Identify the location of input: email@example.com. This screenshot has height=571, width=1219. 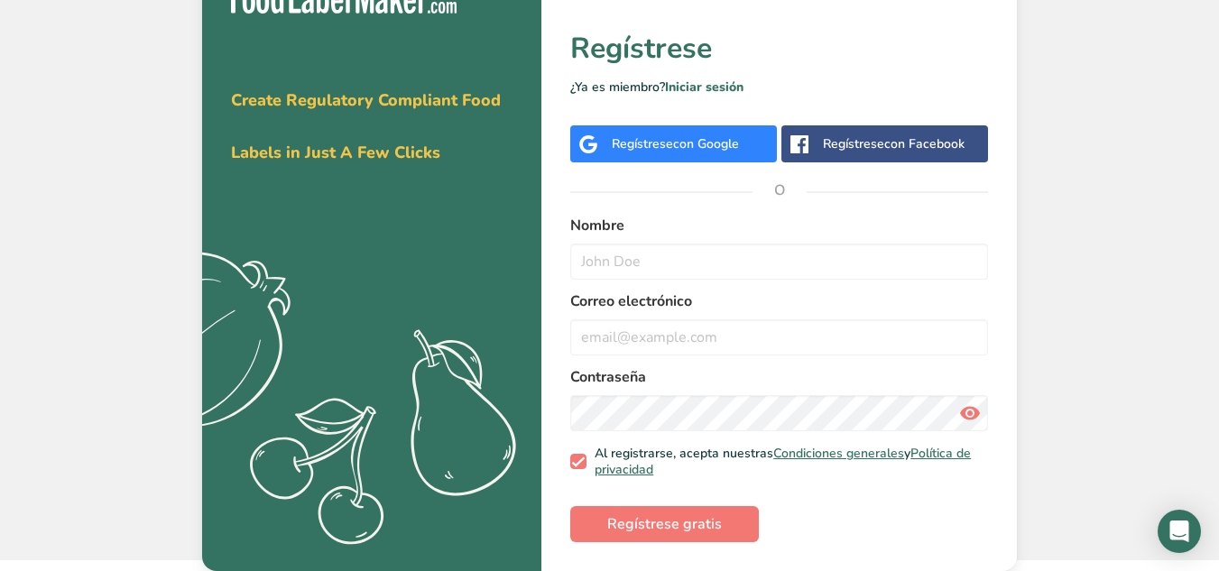
(779, 337).